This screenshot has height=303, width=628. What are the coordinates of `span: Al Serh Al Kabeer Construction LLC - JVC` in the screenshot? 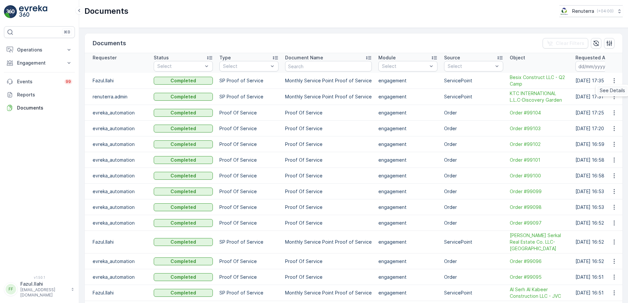 It's located at (539, 293).